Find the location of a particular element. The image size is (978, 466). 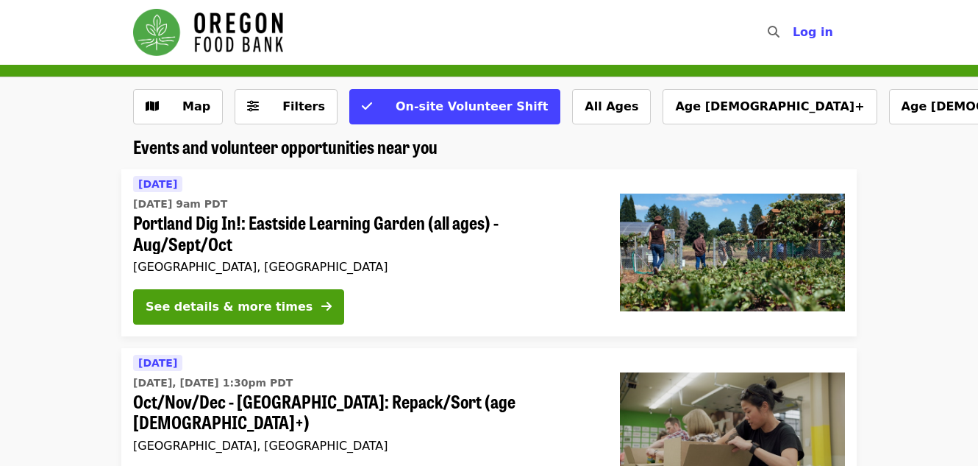

button: See details & more times is located at coordinates (238, 307).